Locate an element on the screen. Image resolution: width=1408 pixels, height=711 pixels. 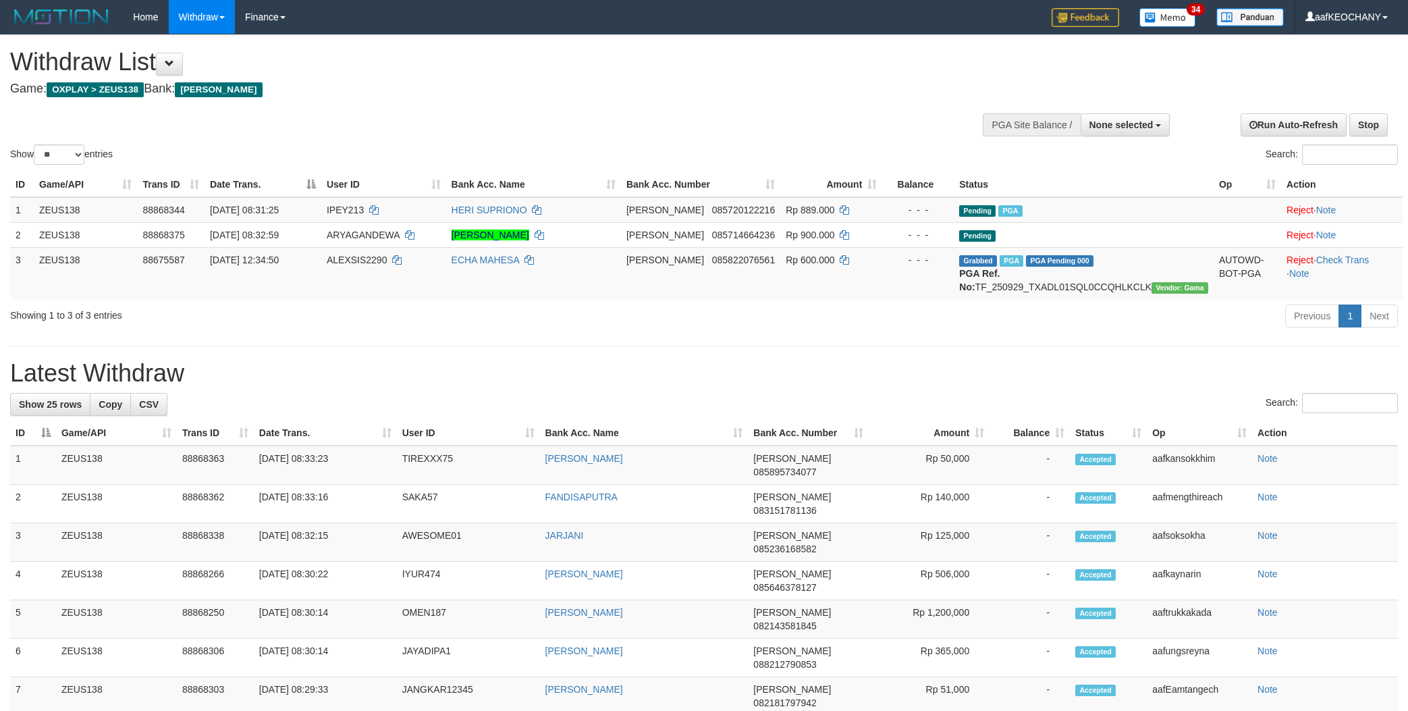
th: Action is located at coordinates (1341, 184).